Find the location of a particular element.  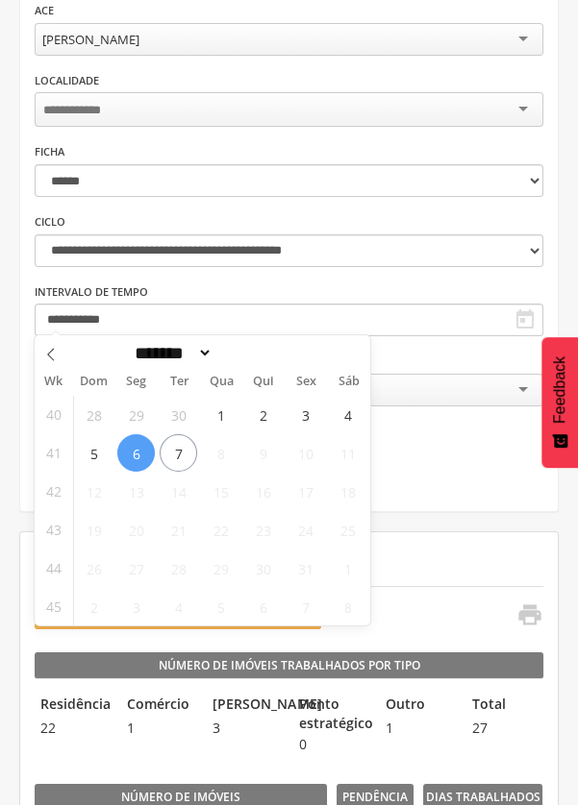

span: Wk is located at coordinates (54, 381).